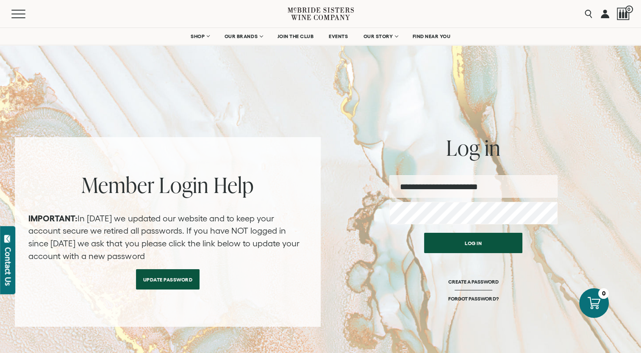 This screenshot has width=641, height=353. Describe the element at coordinates (198, 36) in the screenshot. I see `span: SHOP` at that location.